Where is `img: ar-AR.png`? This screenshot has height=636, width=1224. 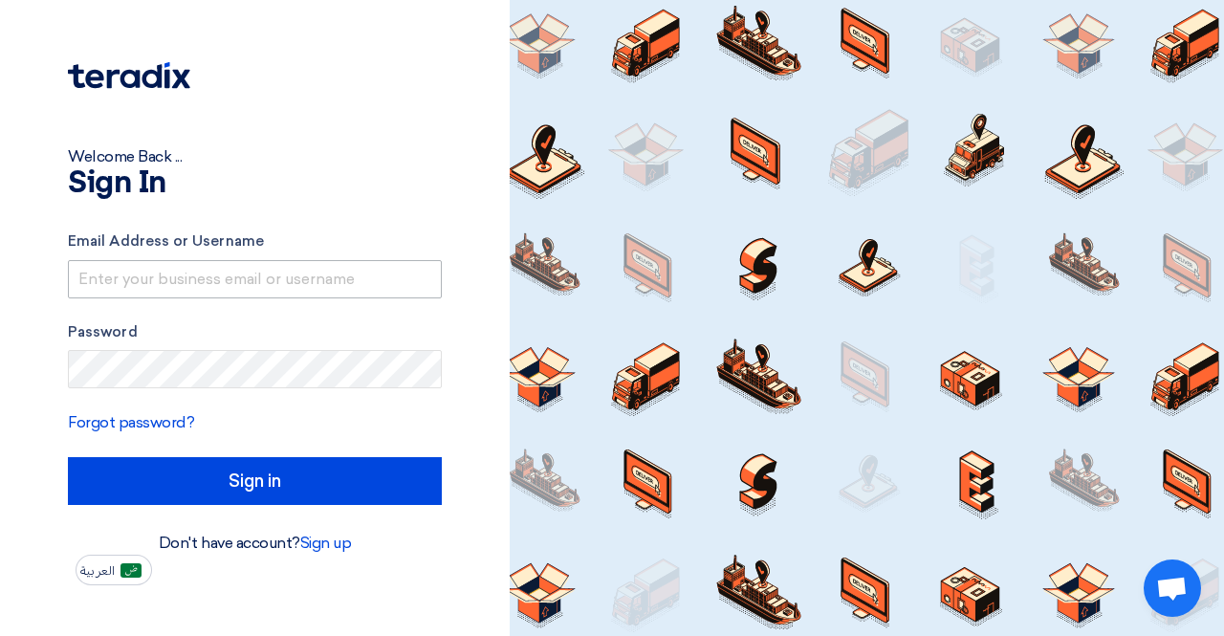 img: ar-AR.png is located at coordinates (131, 570).